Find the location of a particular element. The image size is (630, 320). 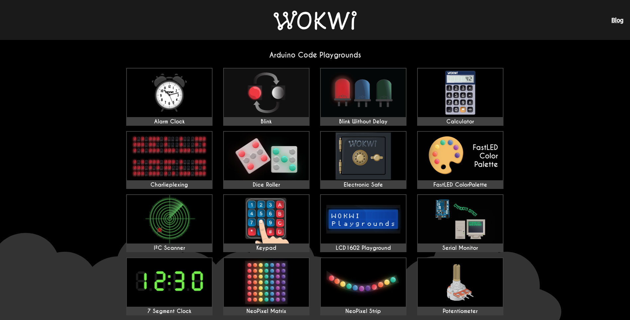

div: Electronic Safe is located at coordinates (363, 185).